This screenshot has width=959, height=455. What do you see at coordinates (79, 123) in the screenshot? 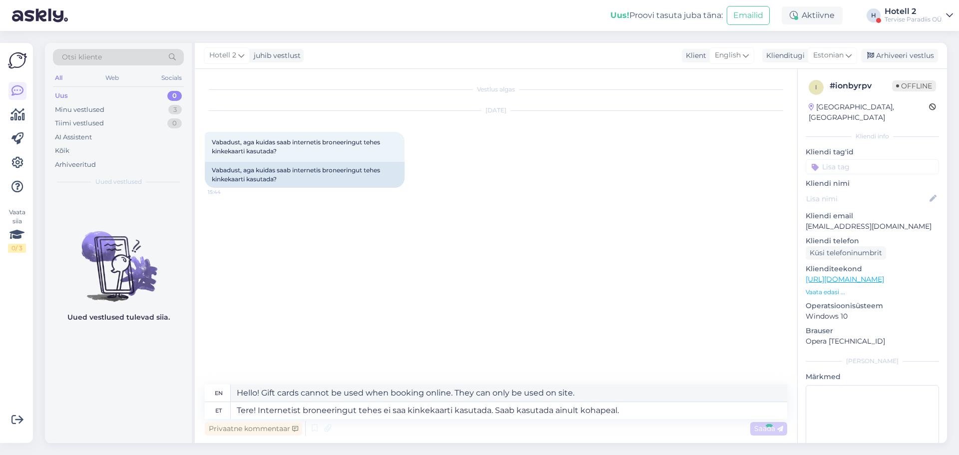
I see `div: Tiimi vestlused` at bounding box center [79, 123].